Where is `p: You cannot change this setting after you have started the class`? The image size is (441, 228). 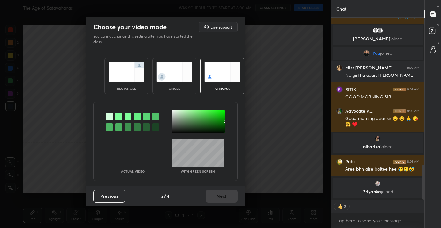
p: You cannot change this setting after you have started the class is located at coordinates (145, 39).